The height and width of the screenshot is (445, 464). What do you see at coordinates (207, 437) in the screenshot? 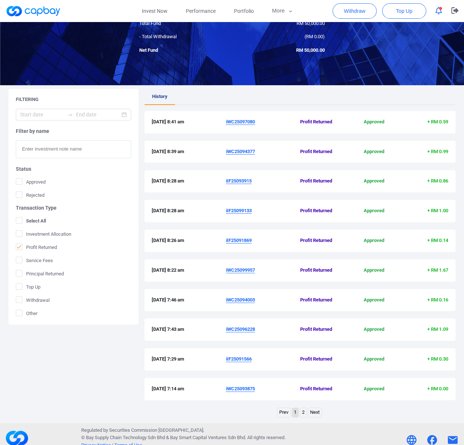
I see `span: Bay Smart Capital Ventures Sdn Bhd` at bounding box center [207, 437].